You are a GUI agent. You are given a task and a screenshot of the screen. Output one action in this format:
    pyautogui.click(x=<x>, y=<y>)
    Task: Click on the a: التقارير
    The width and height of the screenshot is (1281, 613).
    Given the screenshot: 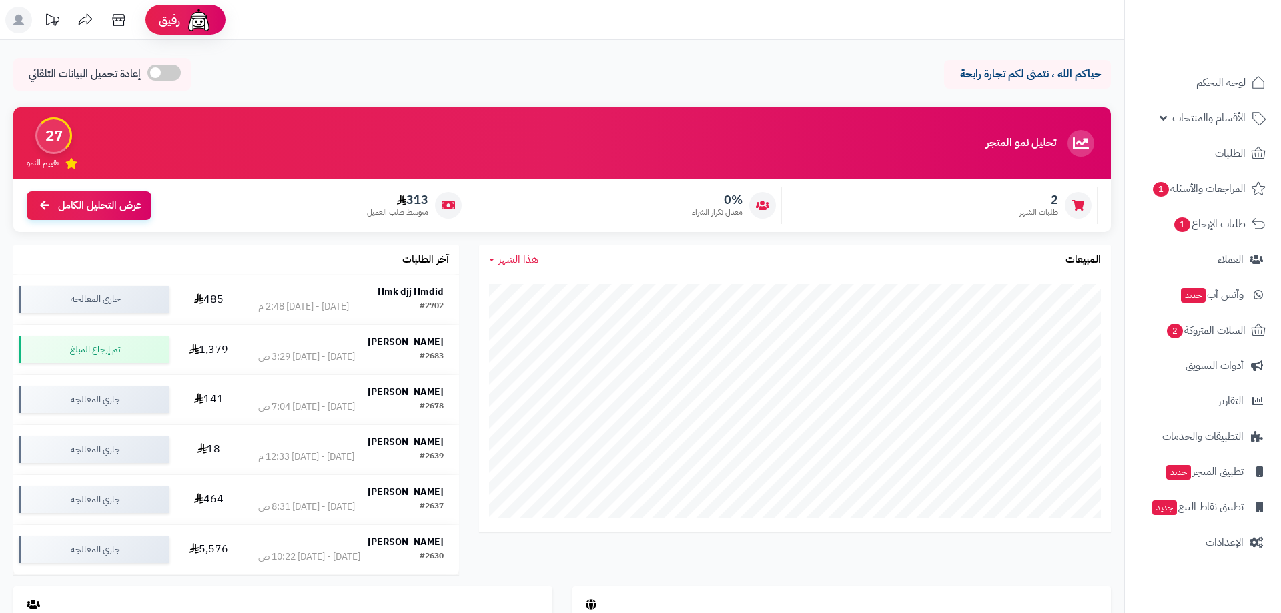 What is the action you would take?
    pyautogui.click(x=1203, y=401)
    